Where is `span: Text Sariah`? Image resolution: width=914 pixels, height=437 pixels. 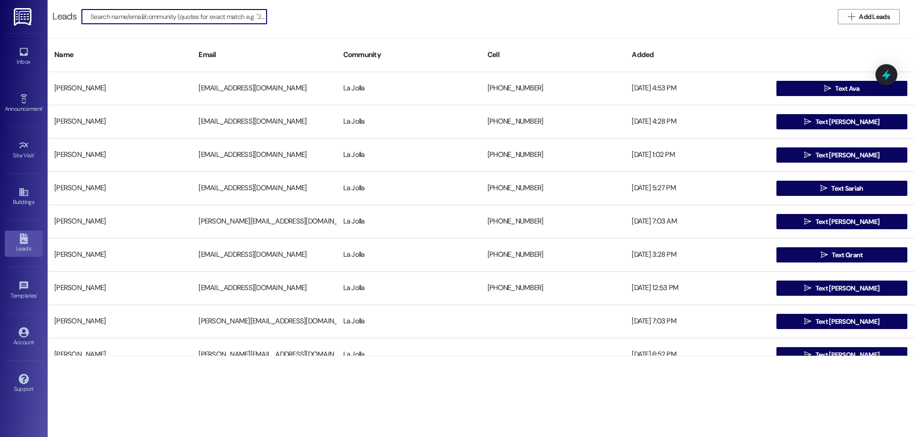
span: Text Sariah is located at coordinates (846, 188).